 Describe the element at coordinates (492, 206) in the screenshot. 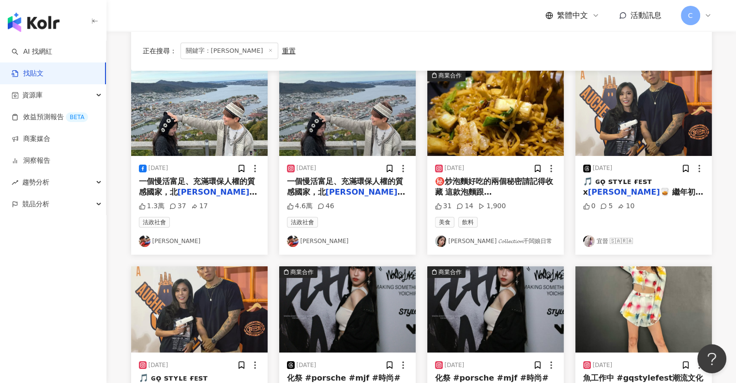

I see `div: 1,900` at that location.